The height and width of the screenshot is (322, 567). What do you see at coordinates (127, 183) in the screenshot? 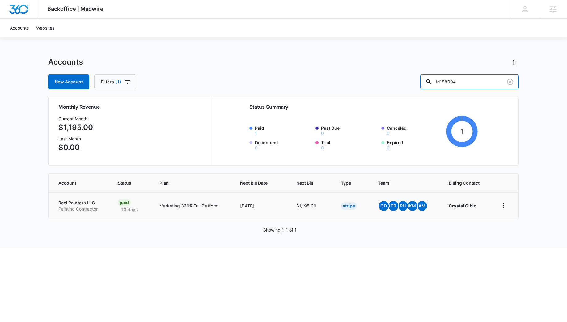
I see `span: Status` at bounding box center [127, 183].